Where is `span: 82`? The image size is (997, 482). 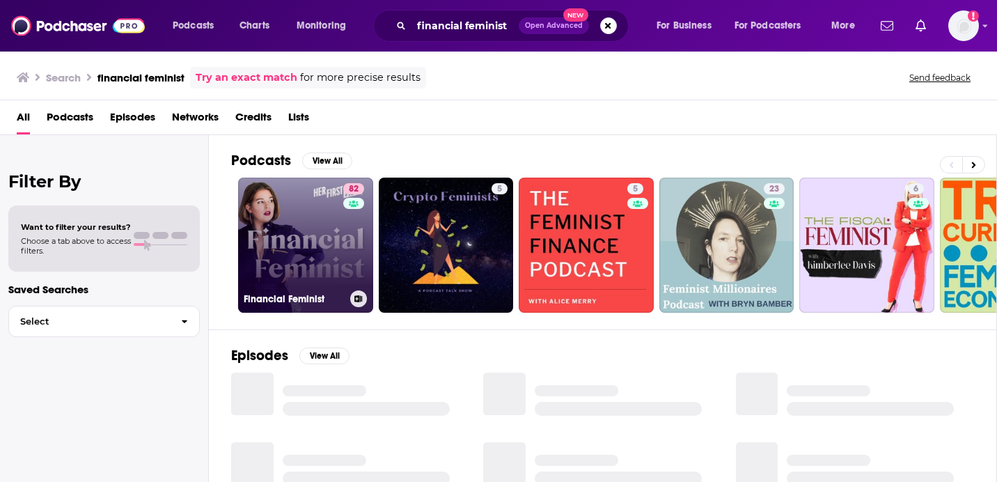 span: 82 is located at coordinates (354, 189).